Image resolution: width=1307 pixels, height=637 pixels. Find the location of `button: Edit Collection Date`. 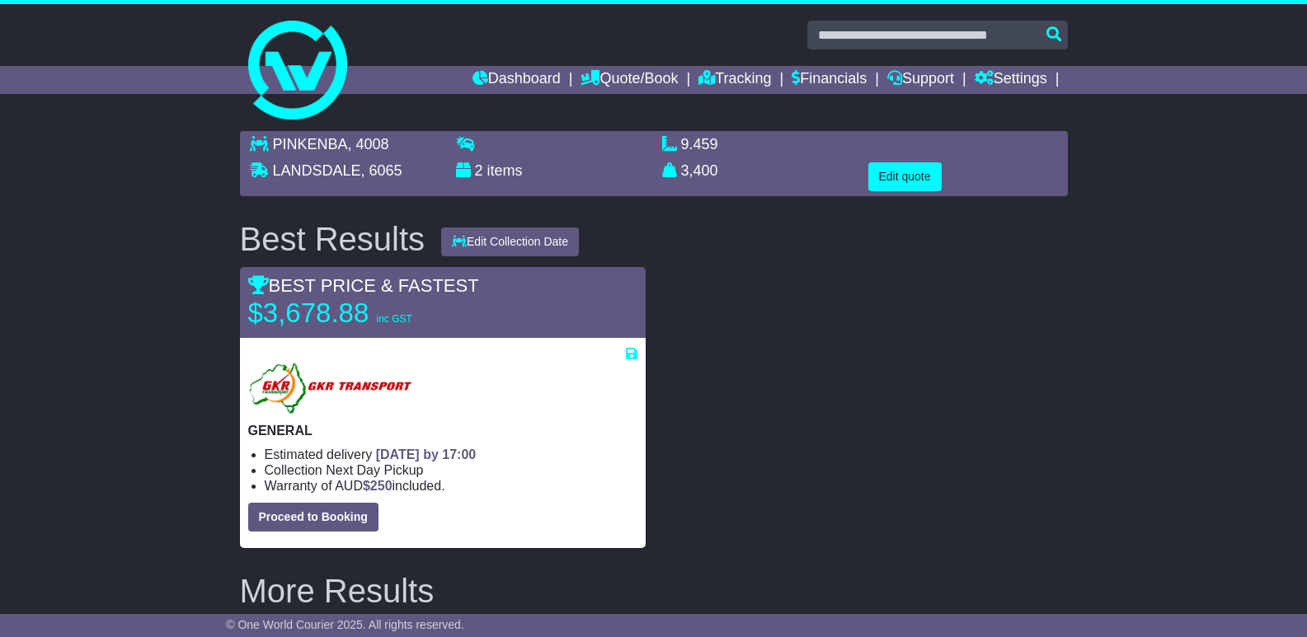

button: Edit Collection Date is located at coordinates (509, 242).